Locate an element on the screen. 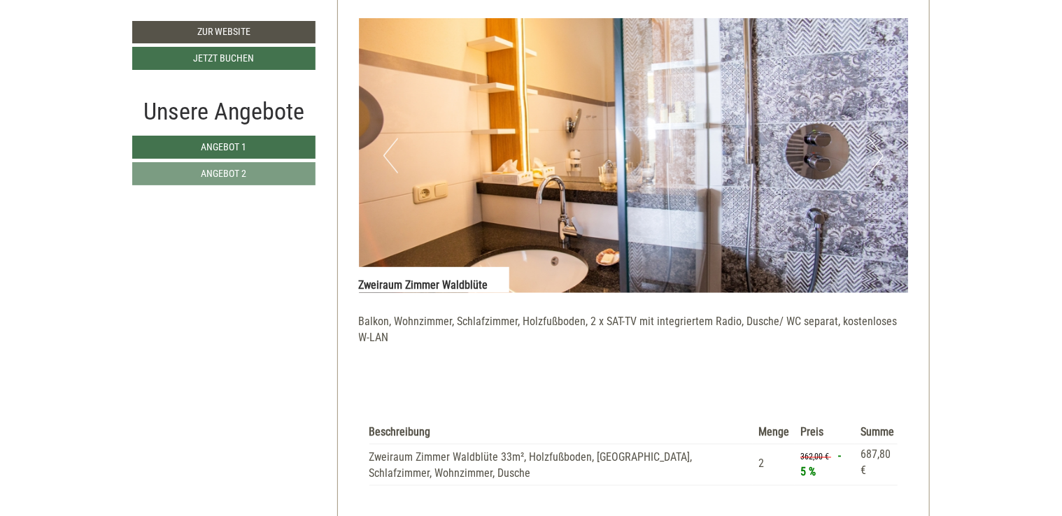 The width and height of the screenshot is (1062, 516). span: Angebot 1 is located at coordinates (224, 147).